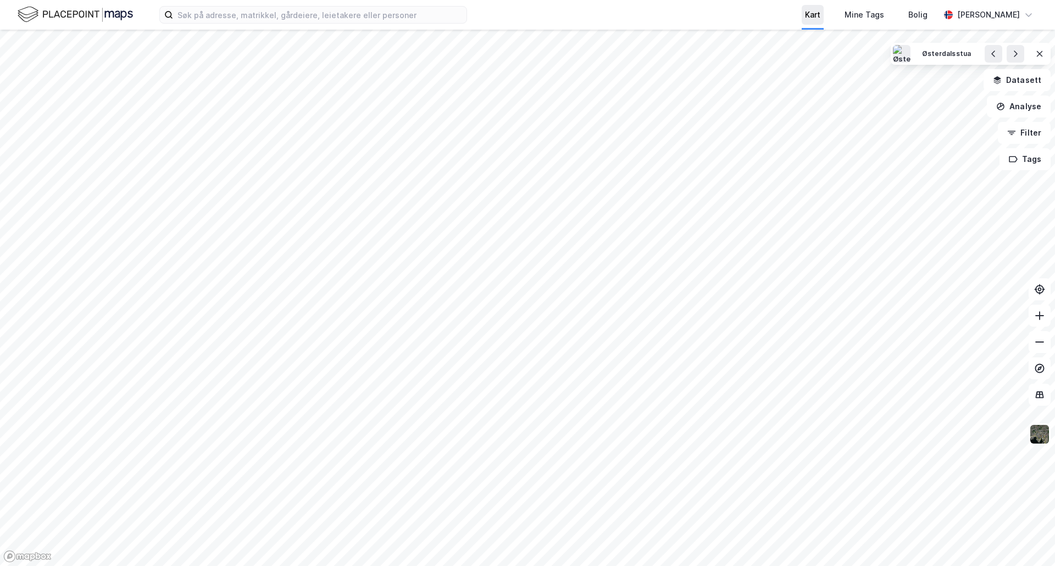  What do you see at coordinates (946, 54) in the screenshot?
I see `button: Østerdalsstua` at bounding box center [946, 54].